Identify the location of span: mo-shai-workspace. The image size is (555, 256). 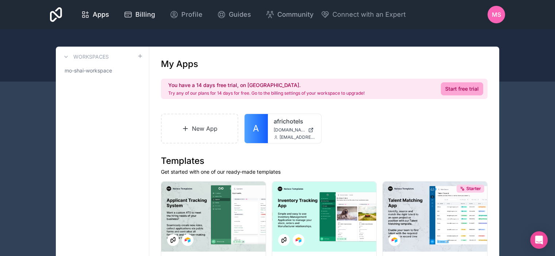
(88, 71).